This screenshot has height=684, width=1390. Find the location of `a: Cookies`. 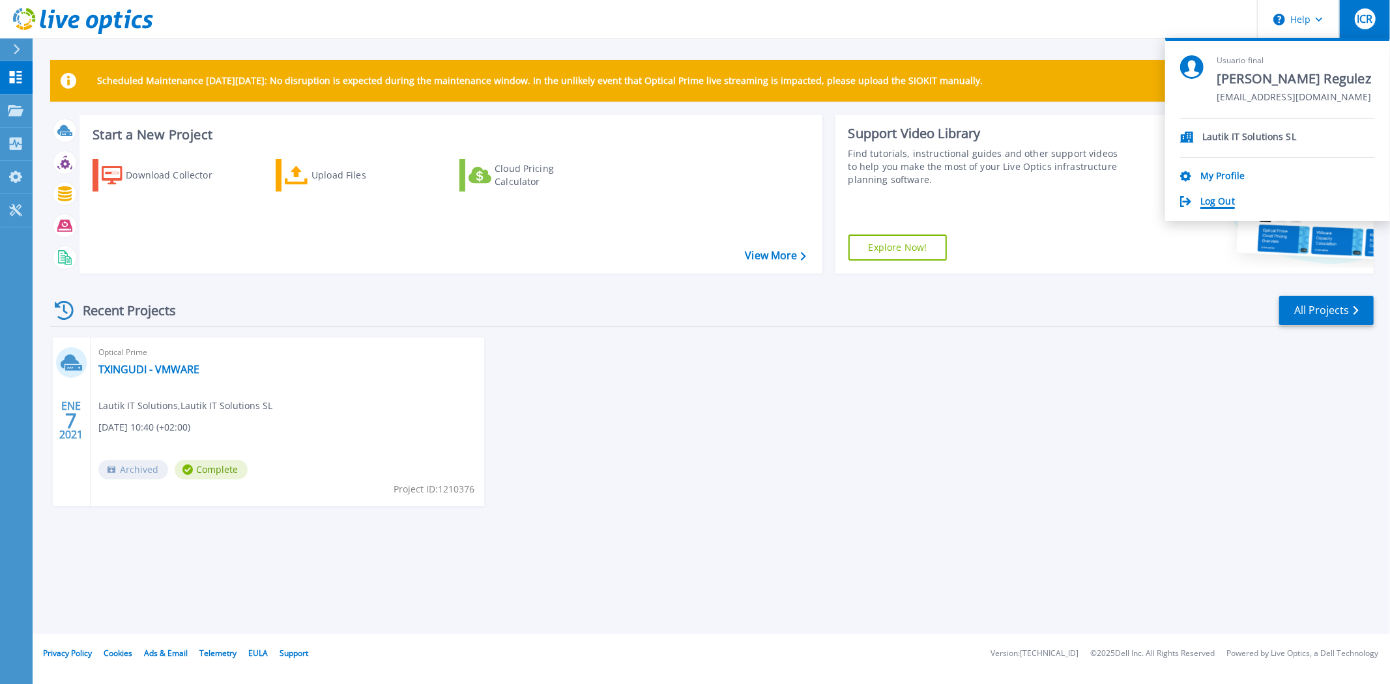

a: Cookies is located at coordinates (118, 653).